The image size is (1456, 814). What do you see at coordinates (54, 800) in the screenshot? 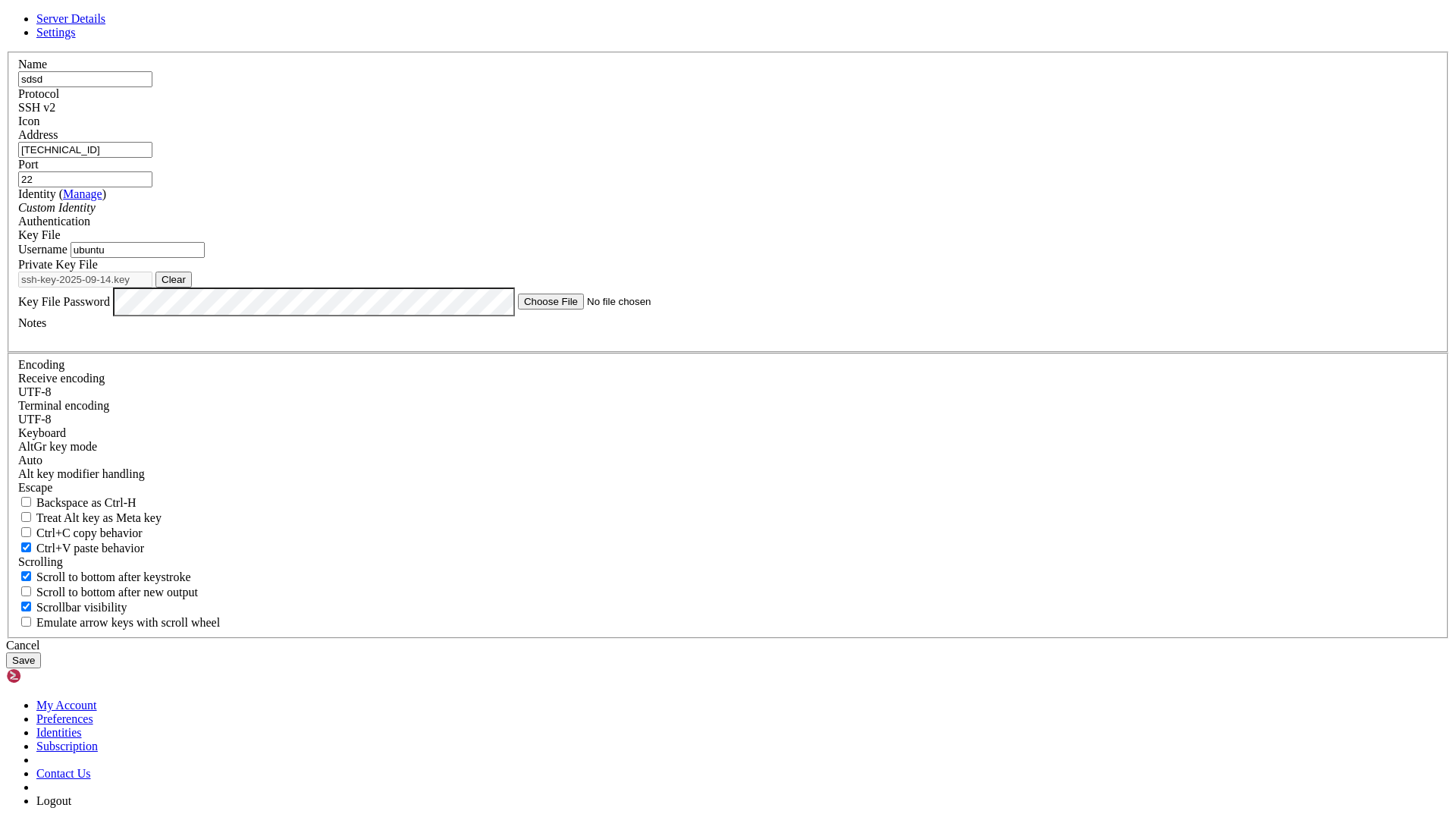
I see `a: Logout` at bounding box center [54, 800].